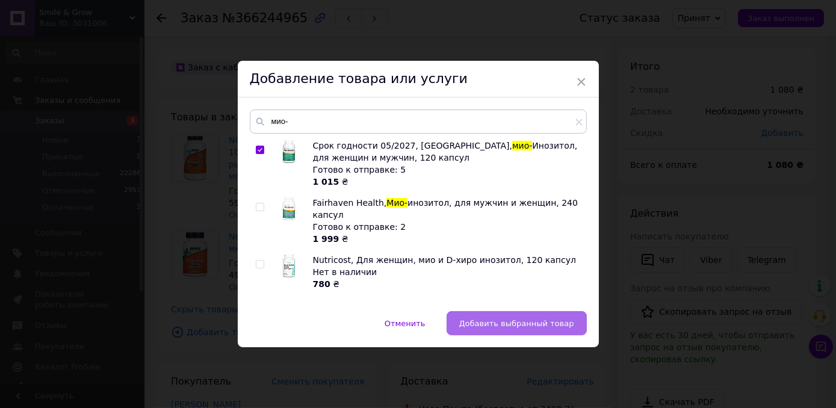 The width and height of the screenshot is (836, 408). I want to click on b: 1 015, so click(326, 182).